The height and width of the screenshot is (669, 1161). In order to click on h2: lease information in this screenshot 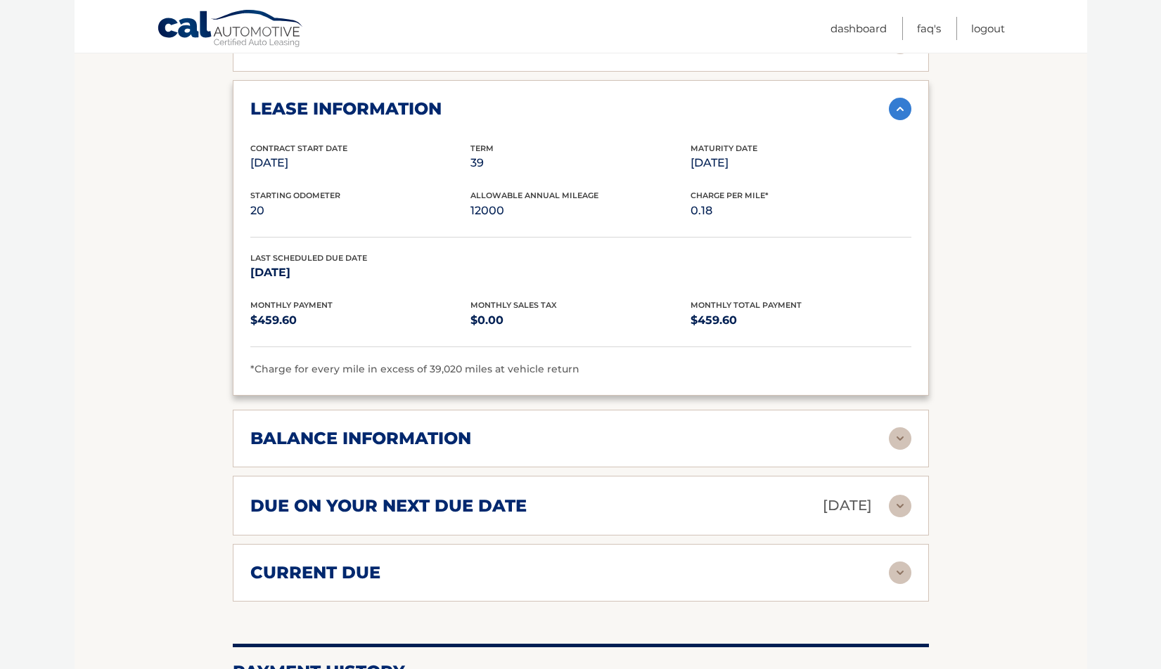, I will do `click(346, 109)`.